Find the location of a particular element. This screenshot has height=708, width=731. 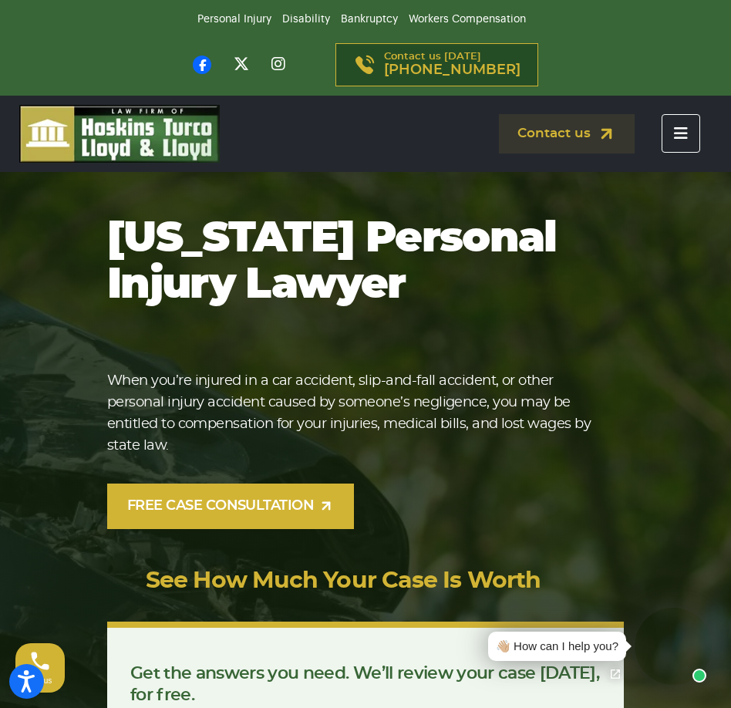

button: Toggle navigation is located at coordinates (681, 133).